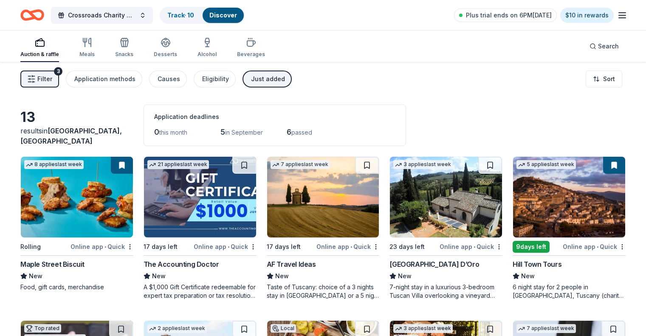 This screenshot has width=646, height=336. What do you see at coordinates (54, 164) in the screenshot?
I see `div: 8 applies last week` at bounding box center [54, 164].